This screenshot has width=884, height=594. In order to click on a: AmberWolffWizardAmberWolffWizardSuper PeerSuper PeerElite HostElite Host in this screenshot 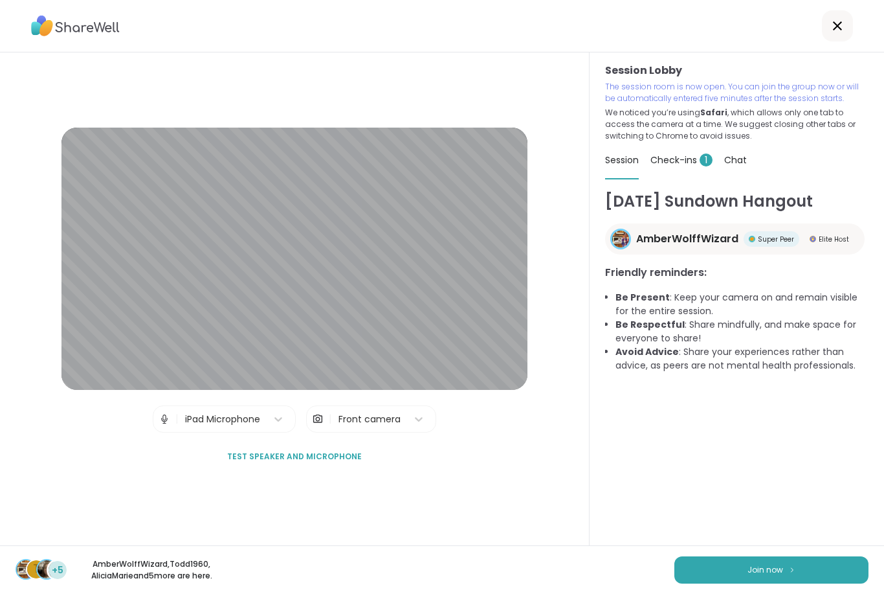, I will do `click(735, 239)`.